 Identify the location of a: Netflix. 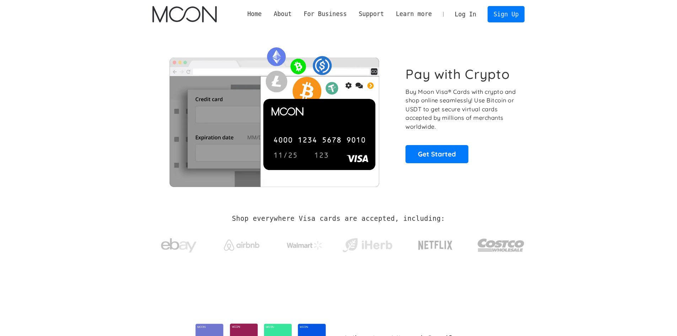
(436, 244).